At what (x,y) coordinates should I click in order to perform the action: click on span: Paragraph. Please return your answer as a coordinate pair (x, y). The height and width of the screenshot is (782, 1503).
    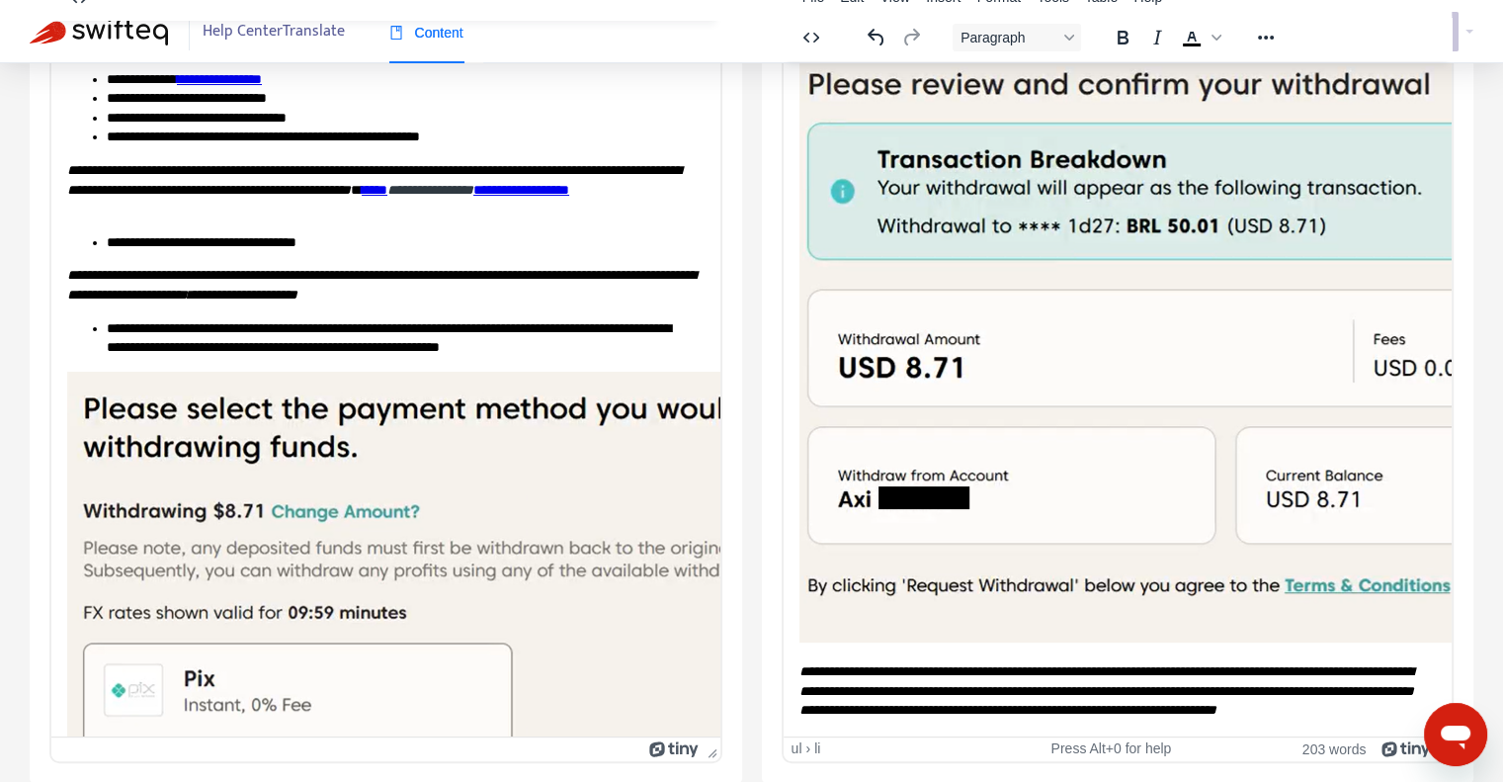
    Looking at the image, I should click on (1009, 38).